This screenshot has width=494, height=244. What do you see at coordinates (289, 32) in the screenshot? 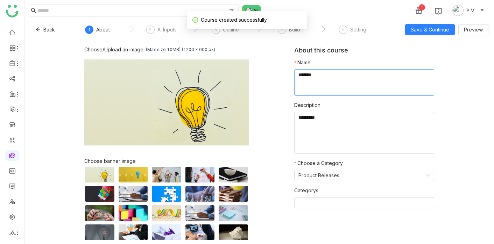
I see `div: 4Build` at bounding box center [289, 32].